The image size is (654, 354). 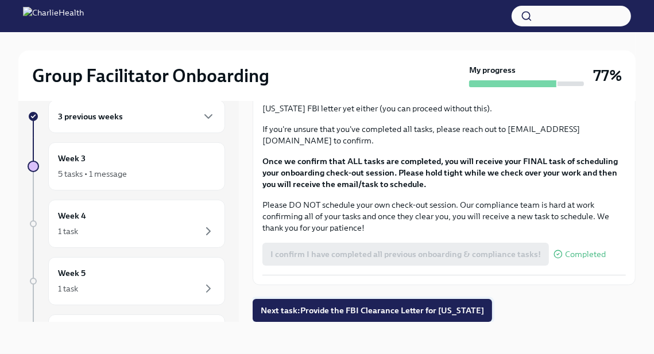 I want to click on a: Week 41 task, so click(x=126, y=224).